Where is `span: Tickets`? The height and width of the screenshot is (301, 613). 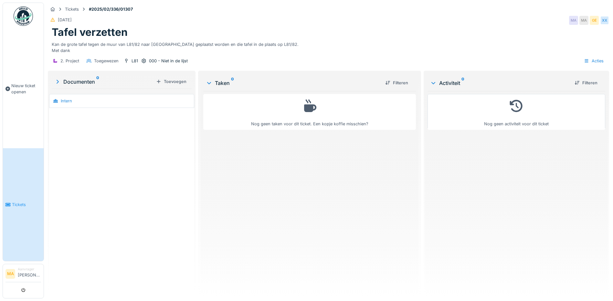
span: Tickets is located at coordinates (26, 204).